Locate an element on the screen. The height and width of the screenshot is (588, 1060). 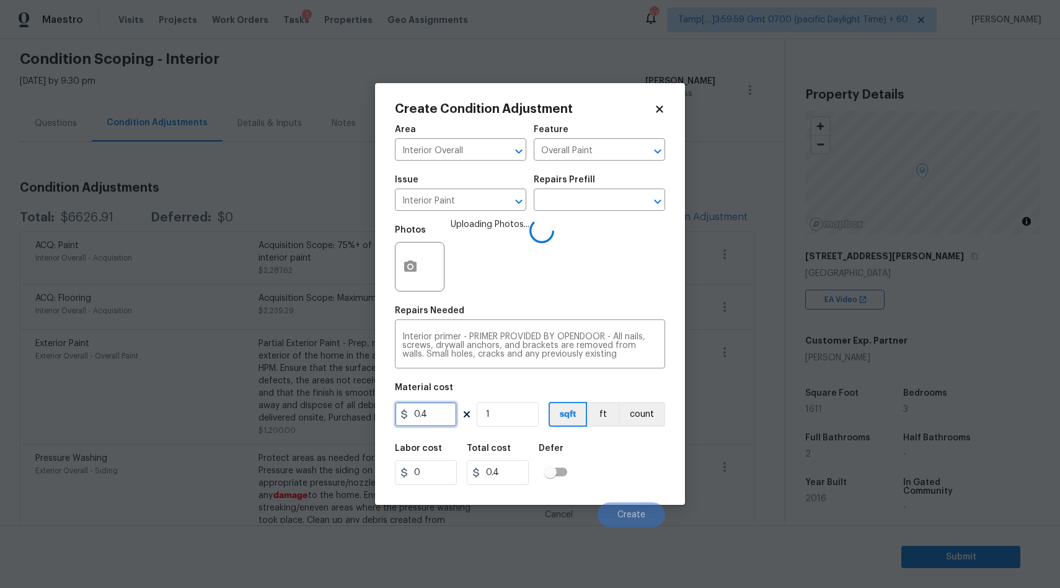
h5: Material cost is located at coordinates (424, 388).